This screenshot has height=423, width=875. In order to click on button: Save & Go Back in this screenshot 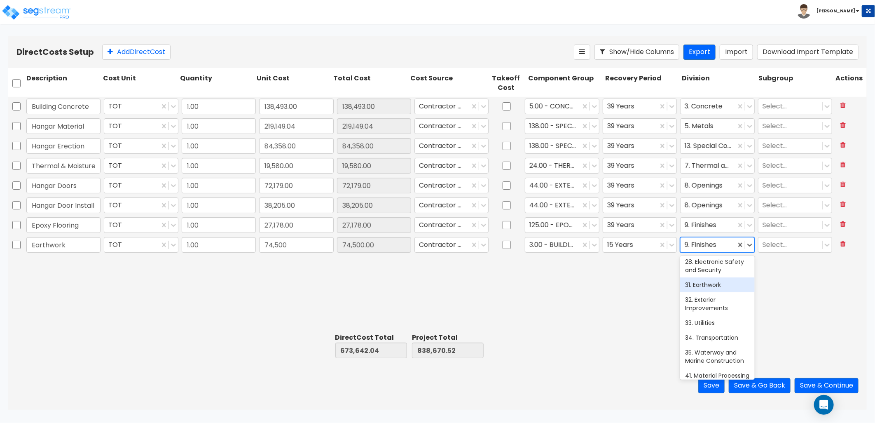, I will do `click(760, 385)`.